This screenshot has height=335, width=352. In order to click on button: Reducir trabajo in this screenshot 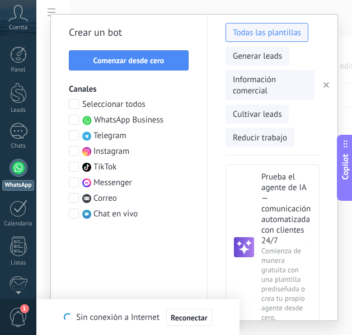, I will do `click(260, 138)`.